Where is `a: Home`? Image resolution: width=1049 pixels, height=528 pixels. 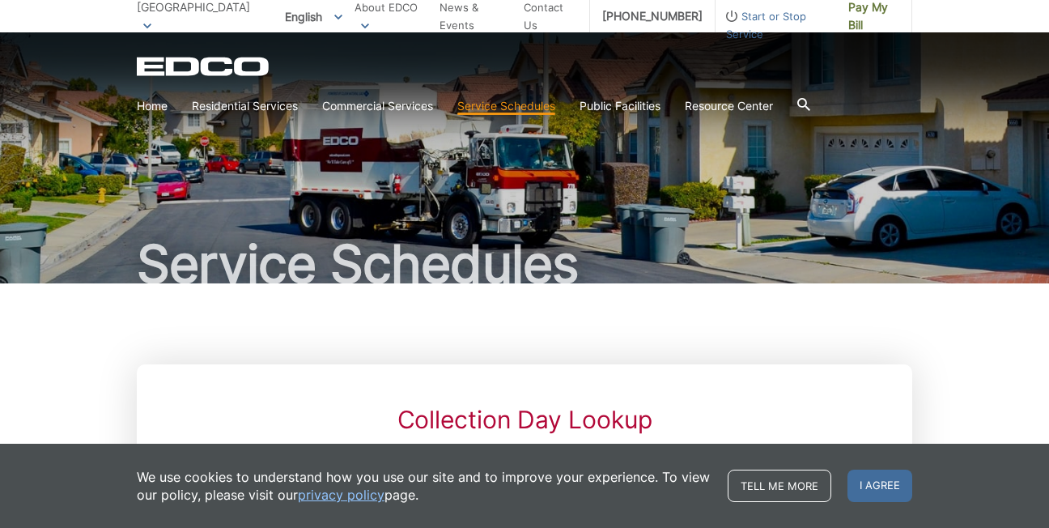 a: Home is located at coordinates (152, 106).